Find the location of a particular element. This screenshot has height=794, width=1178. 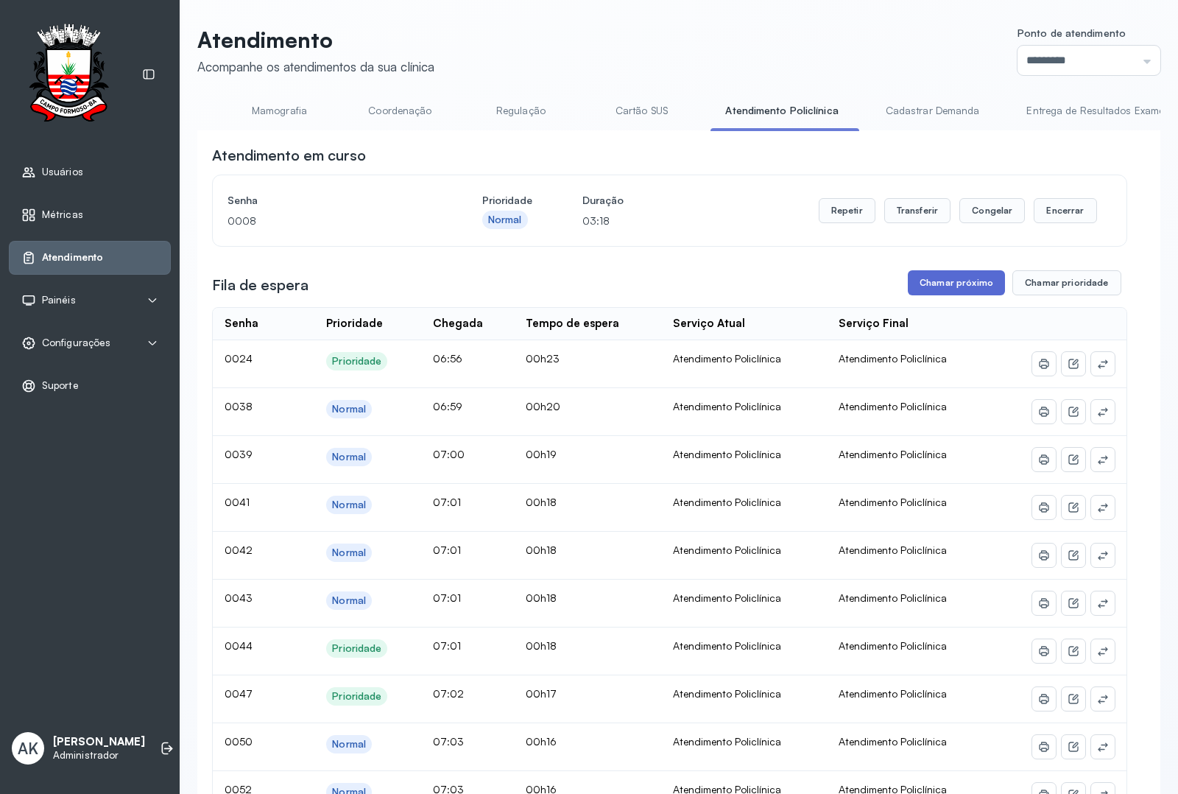

h3: Fila de espera is located at coordinates (260, 285).